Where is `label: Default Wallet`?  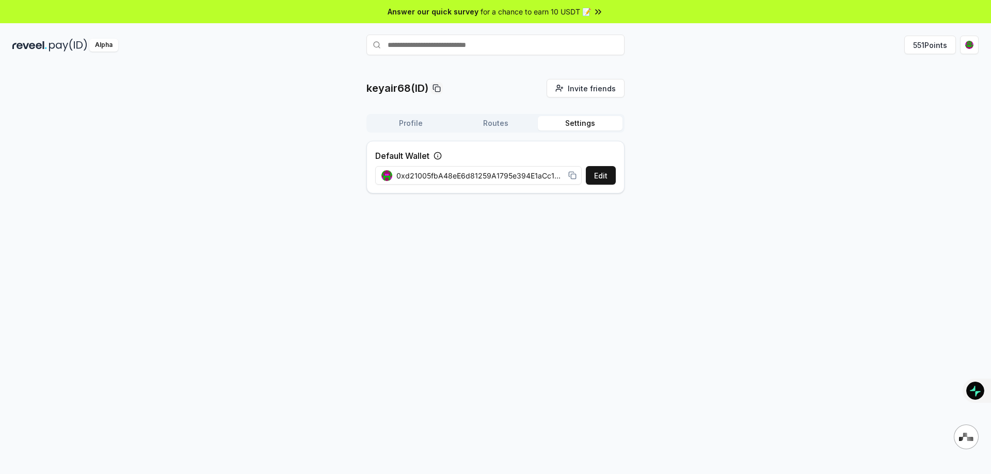 label: Default Wallet is located at coordinates (402, 156).